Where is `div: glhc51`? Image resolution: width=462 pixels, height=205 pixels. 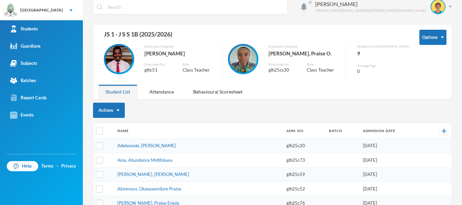
div: glhc51 is located at coordinates (158, 70).